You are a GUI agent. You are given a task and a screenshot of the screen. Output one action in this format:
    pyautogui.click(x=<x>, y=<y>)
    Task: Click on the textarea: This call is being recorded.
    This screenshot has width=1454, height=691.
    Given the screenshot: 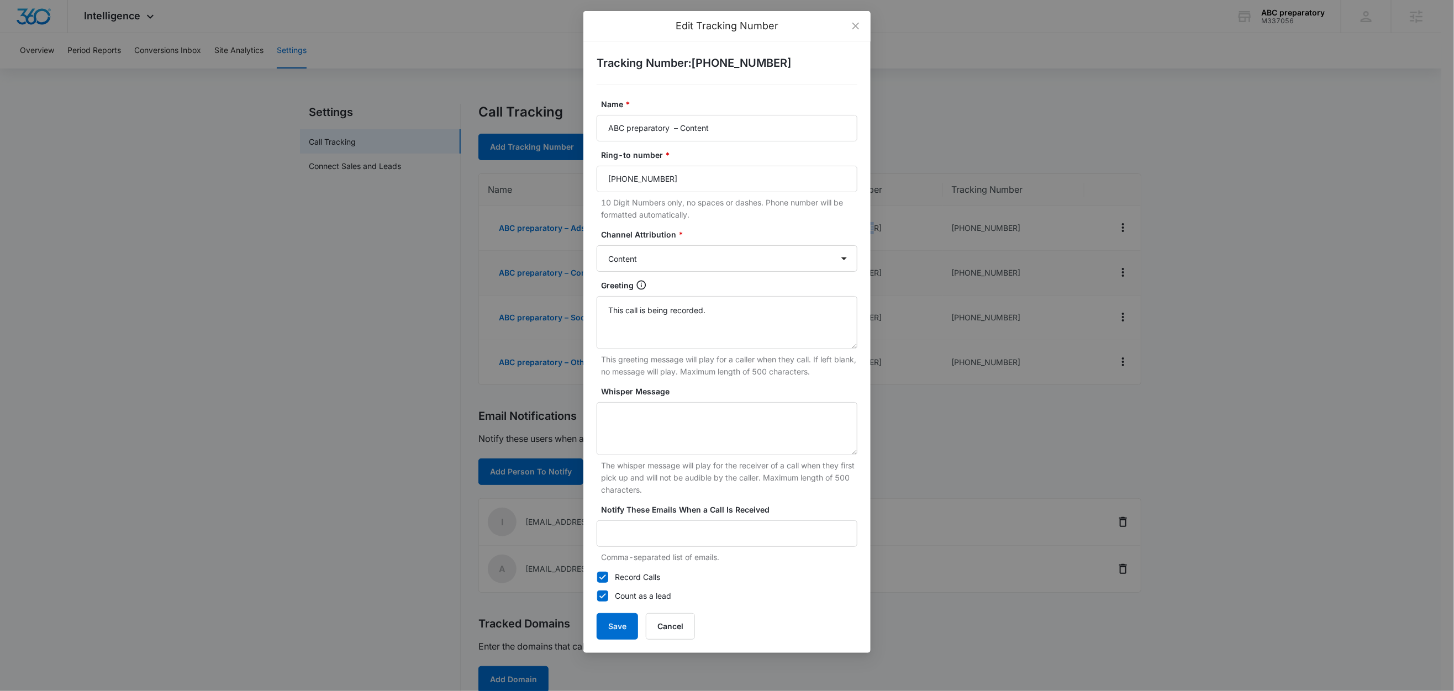 What is the action you would take?
    pyautogui.click(x=727, y=323)
    